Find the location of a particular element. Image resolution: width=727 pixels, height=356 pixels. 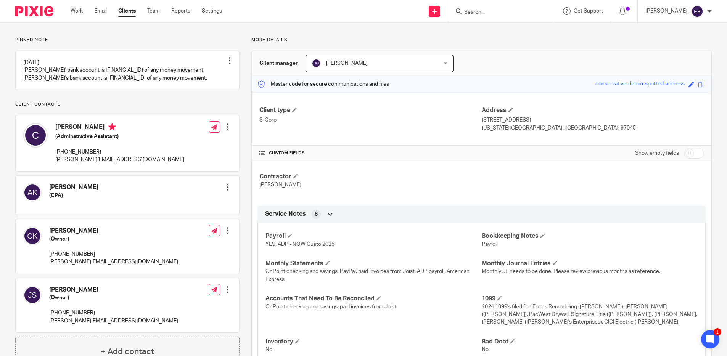

h4: Payroll is located at coordinates (374, 236).